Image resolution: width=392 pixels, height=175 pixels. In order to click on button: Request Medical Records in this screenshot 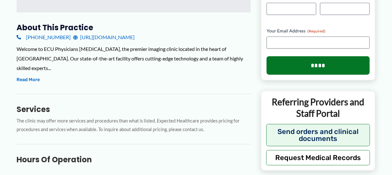, I will do `click(318, 158)`.